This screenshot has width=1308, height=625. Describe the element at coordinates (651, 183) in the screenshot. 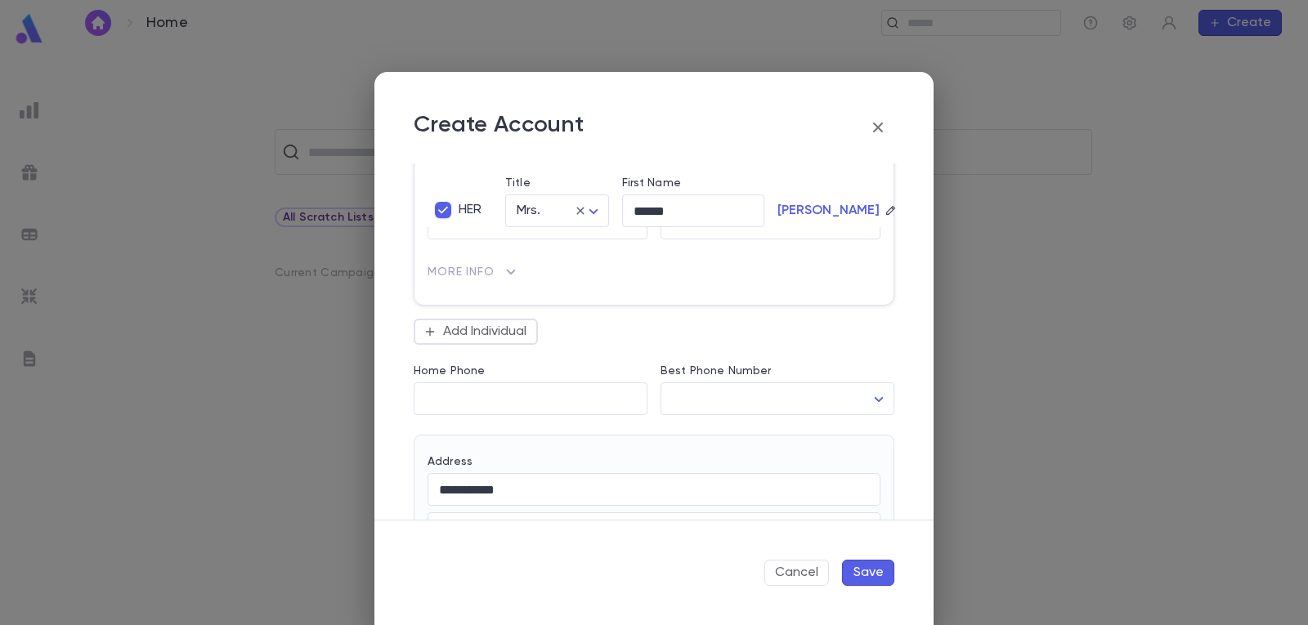

I see `label: First Name` at that location.